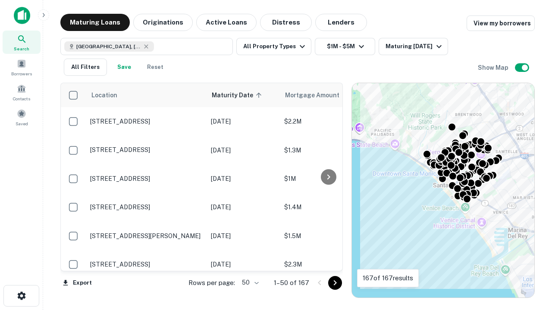  I want to click on div: Contacts, so click(22, 92).